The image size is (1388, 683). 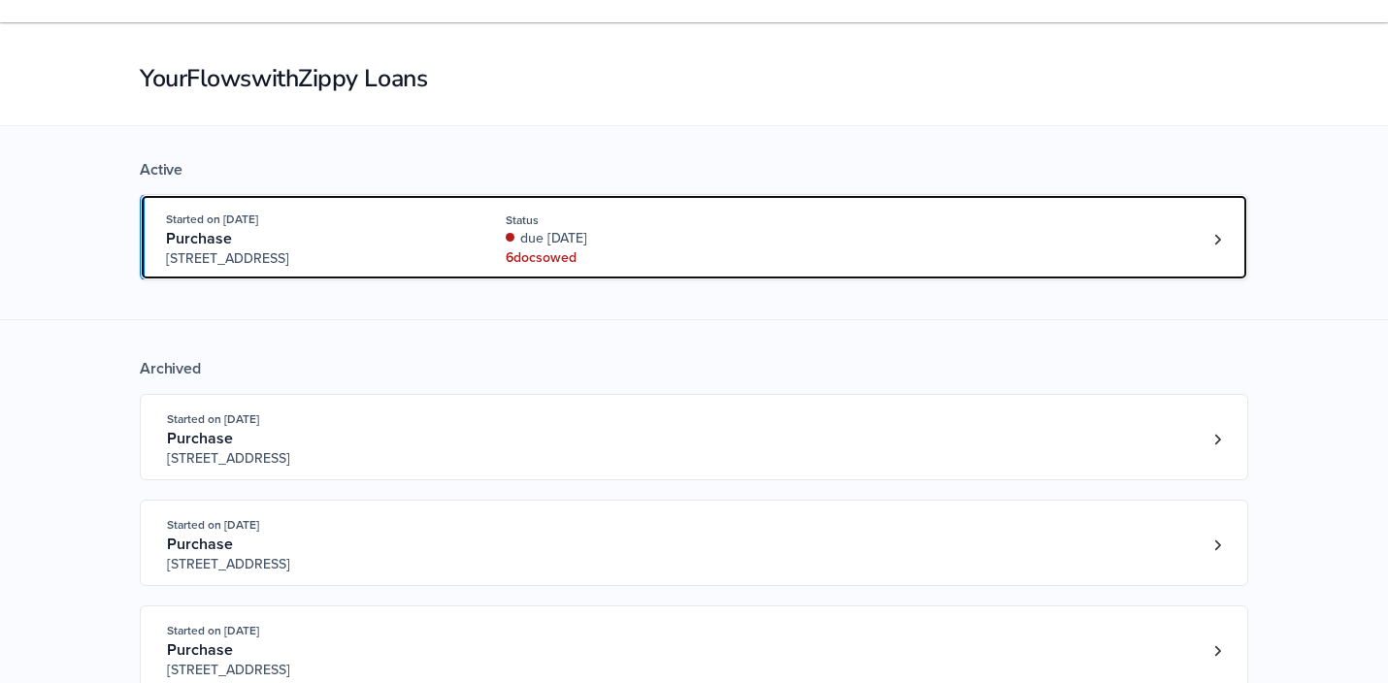 I want to click on div: 6 doc s owed, so click(x=635, y=258).